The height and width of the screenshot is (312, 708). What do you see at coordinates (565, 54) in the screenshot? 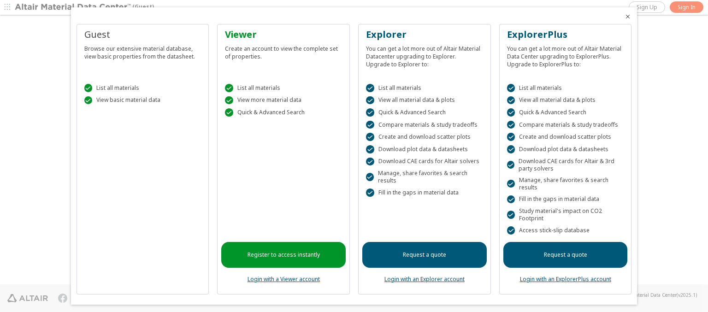
I see `div: You can get a lot more out of Altair Material Data Center upgrading to ExplorerPlus. Upgrade to E...` at bounding box center [565, 54].